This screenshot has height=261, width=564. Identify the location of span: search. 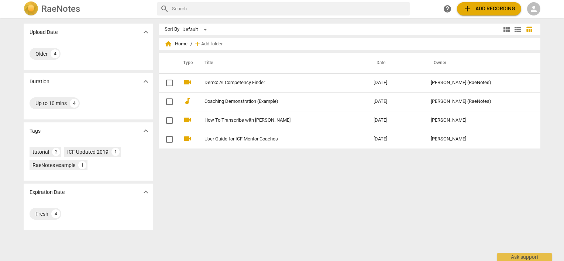
(165, 9).